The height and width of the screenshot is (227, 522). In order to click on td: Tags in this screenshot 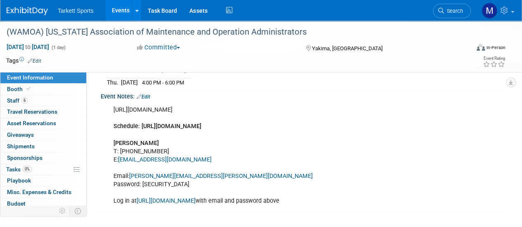, I will do `click(24, 61)`.